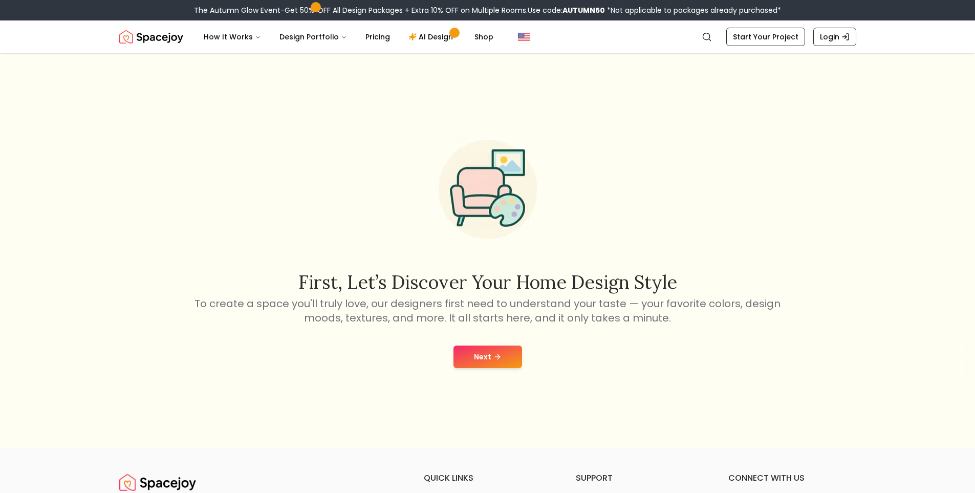 Image resolution: width=975 pixels, height=493 pixels. What do you see at coordinates (488, 478) in the screenshot?
I see `h6: quick links` at bounding box center [488, 478].